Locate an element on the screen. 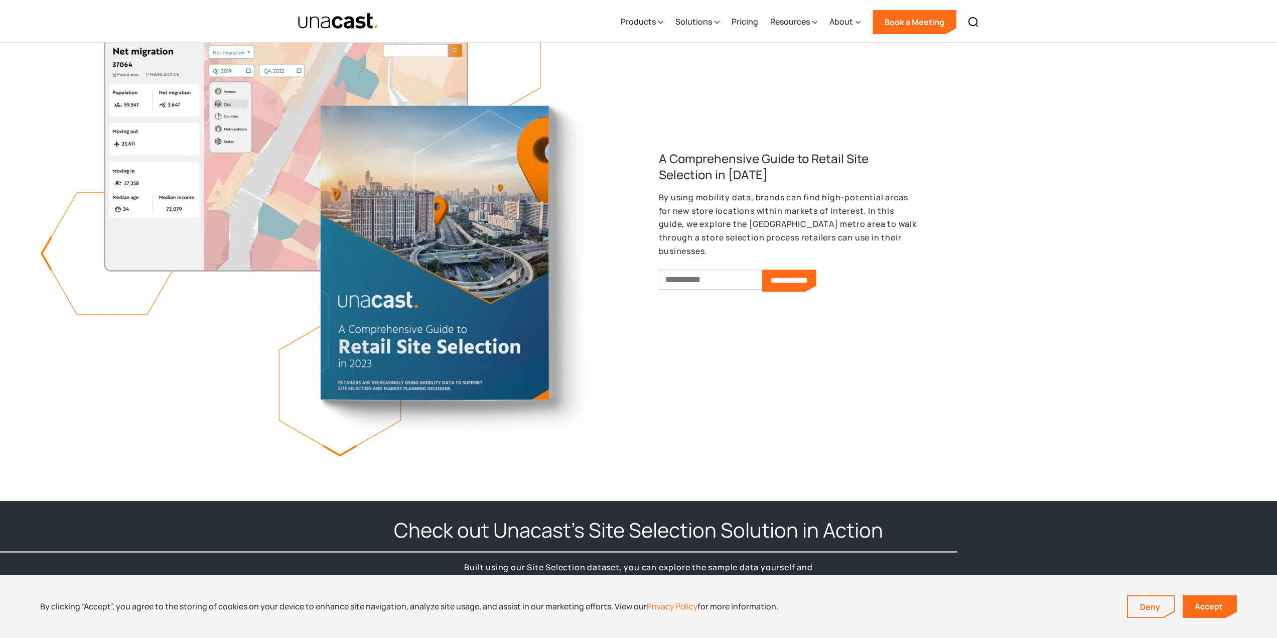 The image size is (1277, 638). img: Search icon is located at coordinates (974, 22).